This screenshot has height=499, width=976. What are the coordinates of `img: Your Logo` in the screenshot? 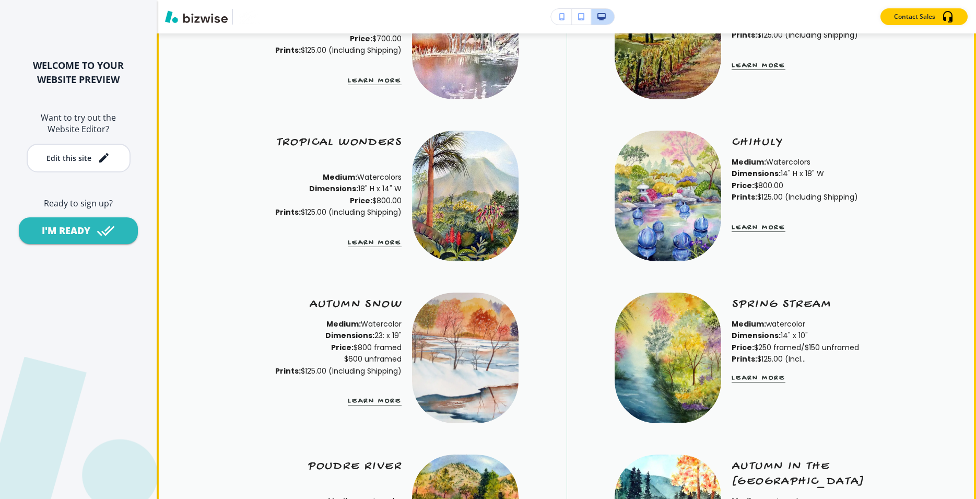 It's located at (249, 17).